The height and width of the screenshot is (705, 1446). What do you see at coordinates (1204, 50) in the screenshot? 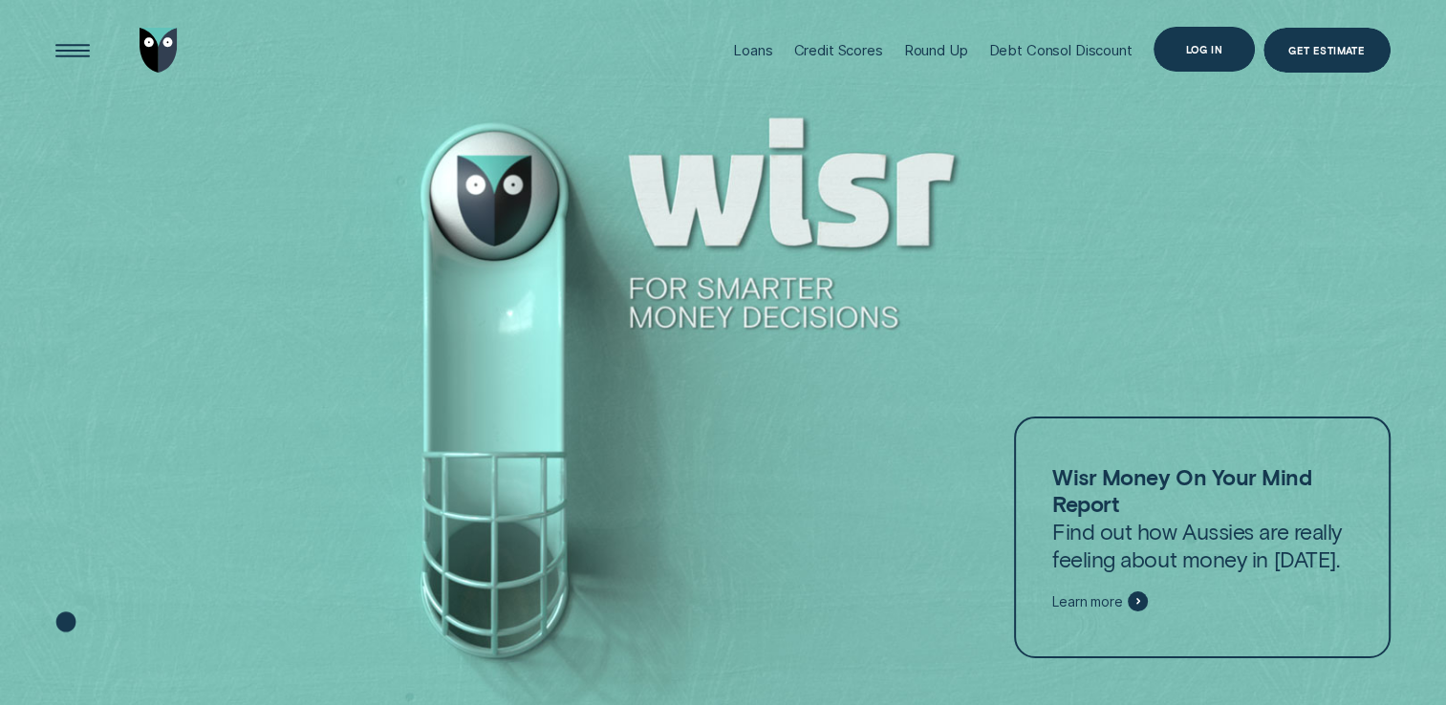
I see `button: Log in` at bounding box center [1204, 50].